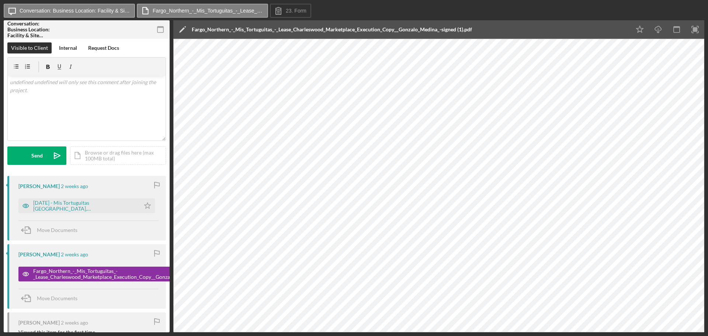  Describe the element at coordinates (74, 322) in the screenshot. I see `time: 2025-09-12 02:31` at that location.